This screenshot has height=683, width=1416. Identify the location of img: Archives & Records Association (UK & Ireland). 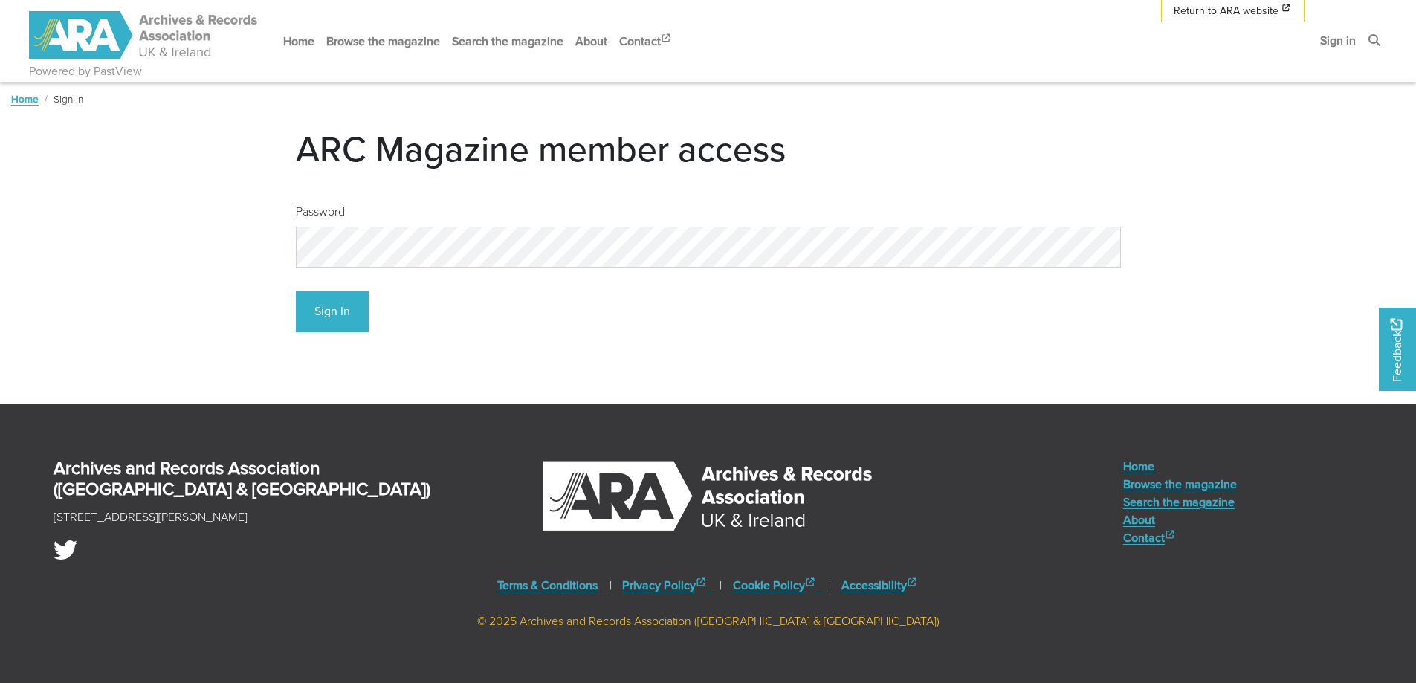
(708, 496).